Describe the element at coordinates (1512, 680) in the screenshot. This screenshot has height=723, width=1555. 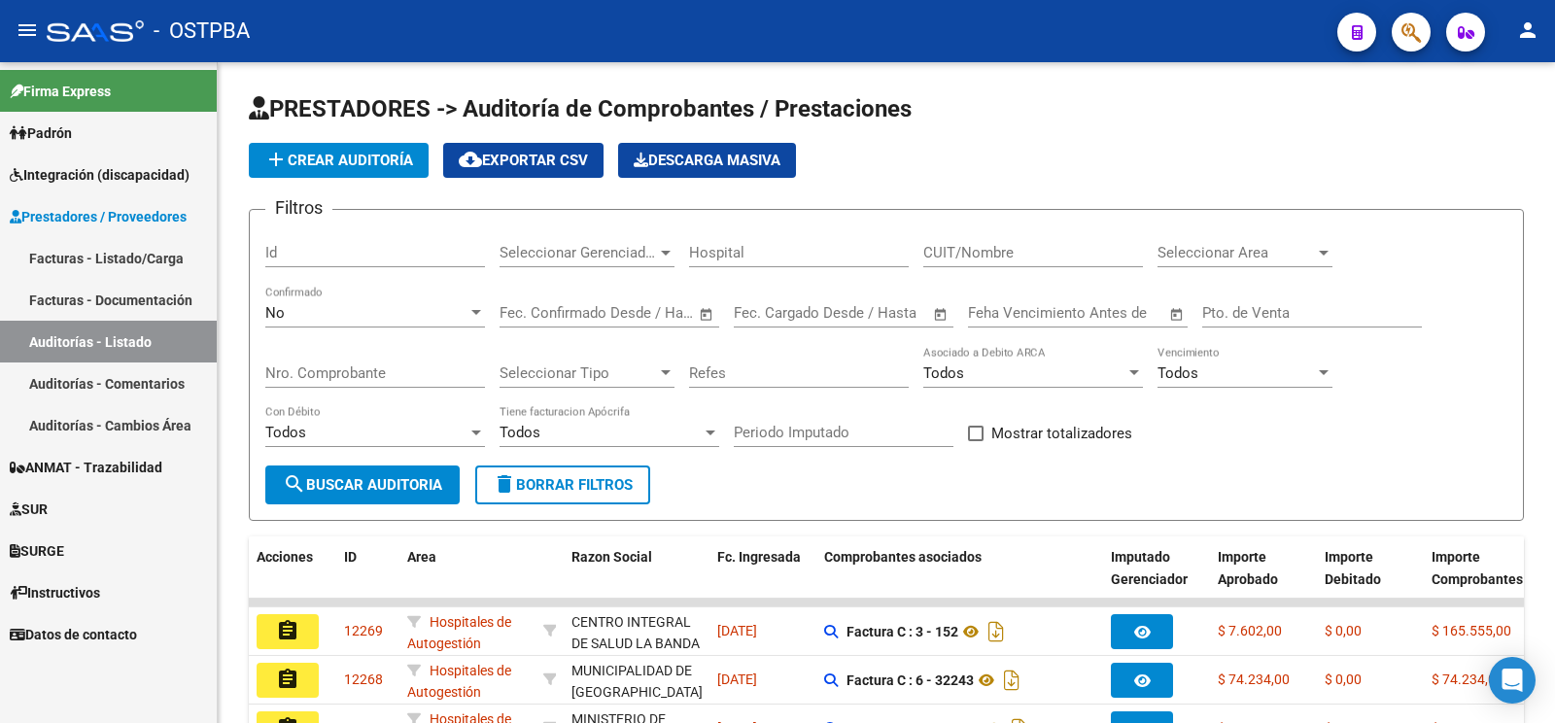
I see `div: Open Intercom Messenger` at that location.